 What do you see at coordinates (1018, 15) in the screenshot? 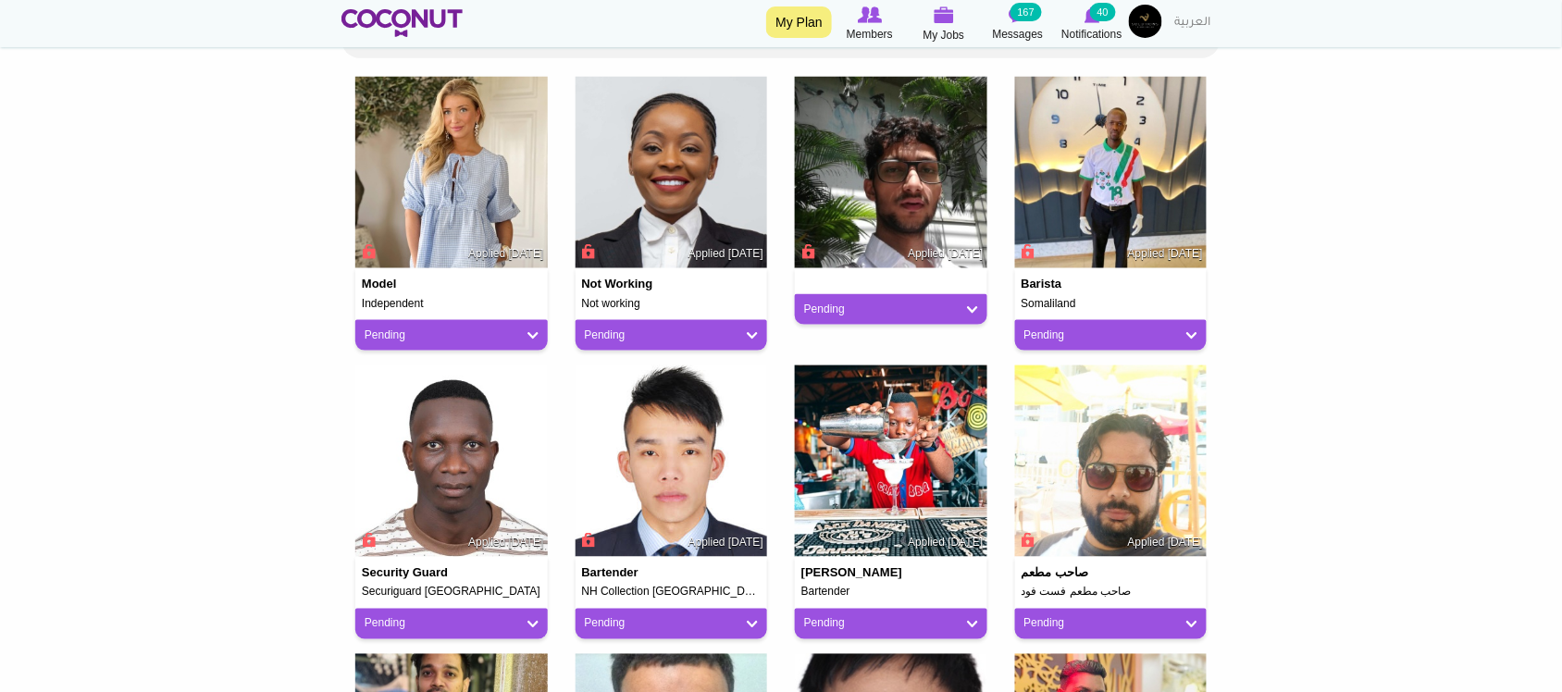
I see `img: Messages` at bounding box center [1018, 15].